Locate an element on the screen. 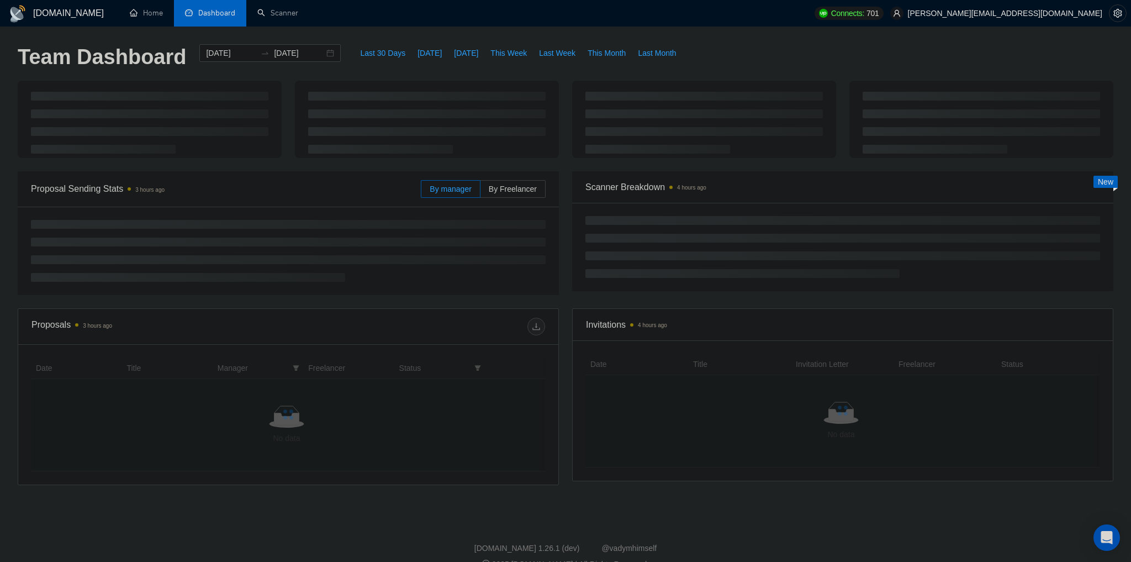  span: swap-right is located at coordinates (265, 53).